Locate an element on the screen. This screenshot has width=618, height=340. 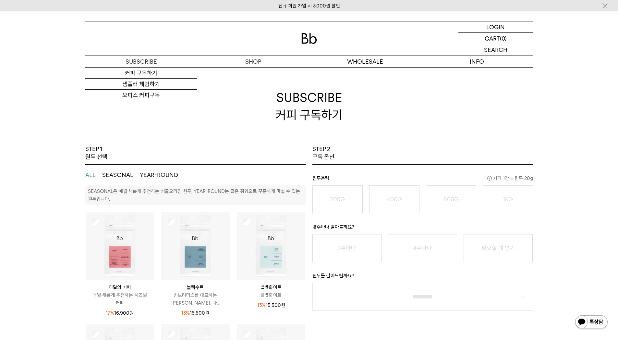
p: 몇주마다 받아볼까요? is located at coordinates (423, 228).